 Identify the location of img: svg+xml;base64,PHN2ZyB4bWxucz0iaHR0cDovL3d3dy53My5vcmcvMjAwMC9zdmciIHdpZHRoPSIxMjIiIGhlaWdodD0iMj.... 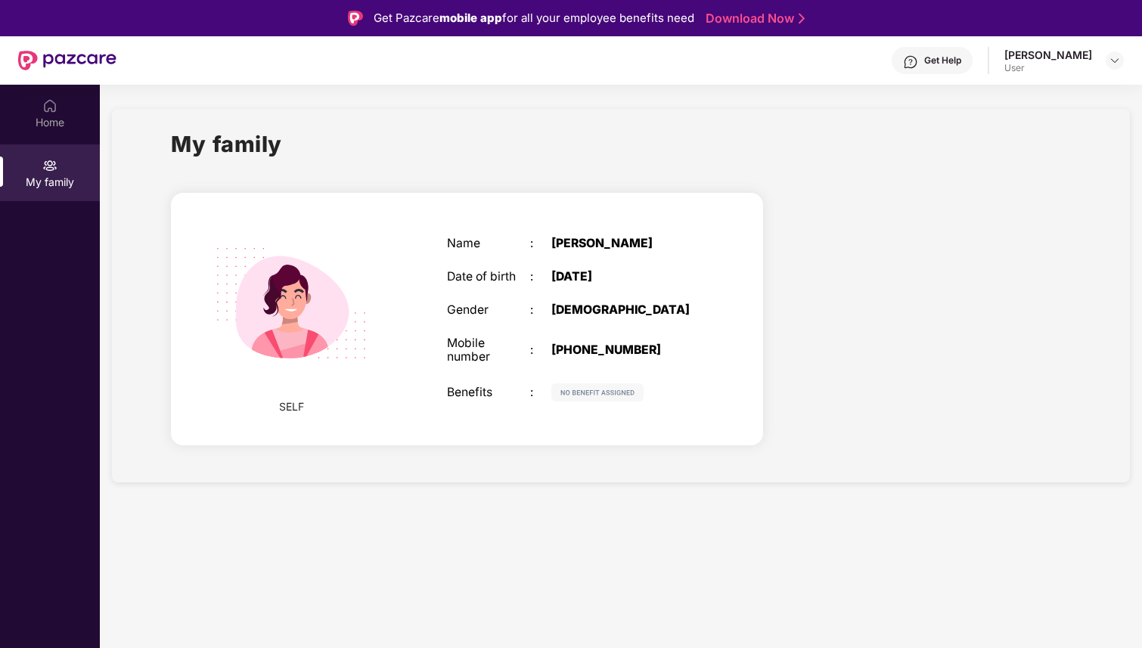
(597, 393).